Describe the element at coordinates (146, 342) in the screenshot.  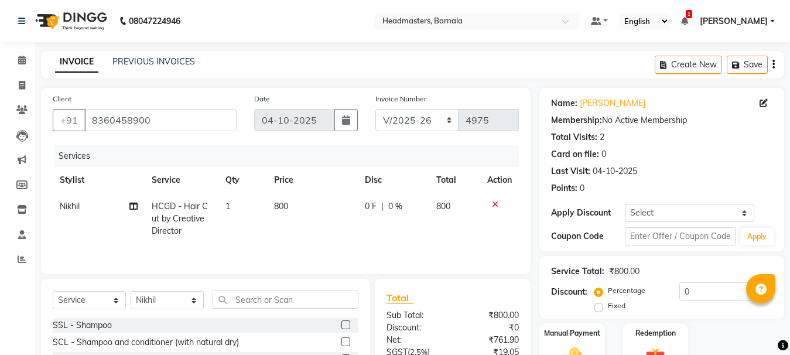
I see `div: SCL - Shampoo and conditioner (with natural dry)` at that location.